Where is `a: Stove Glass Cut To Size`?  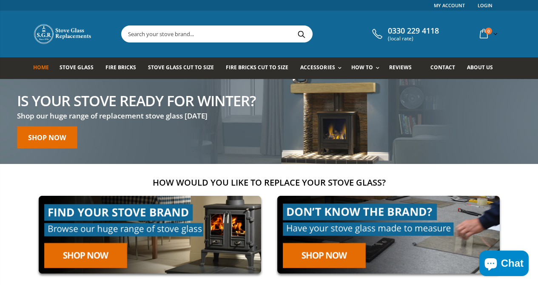 a: Stove Glass Cut To Size is located at coordinates (184, 68).